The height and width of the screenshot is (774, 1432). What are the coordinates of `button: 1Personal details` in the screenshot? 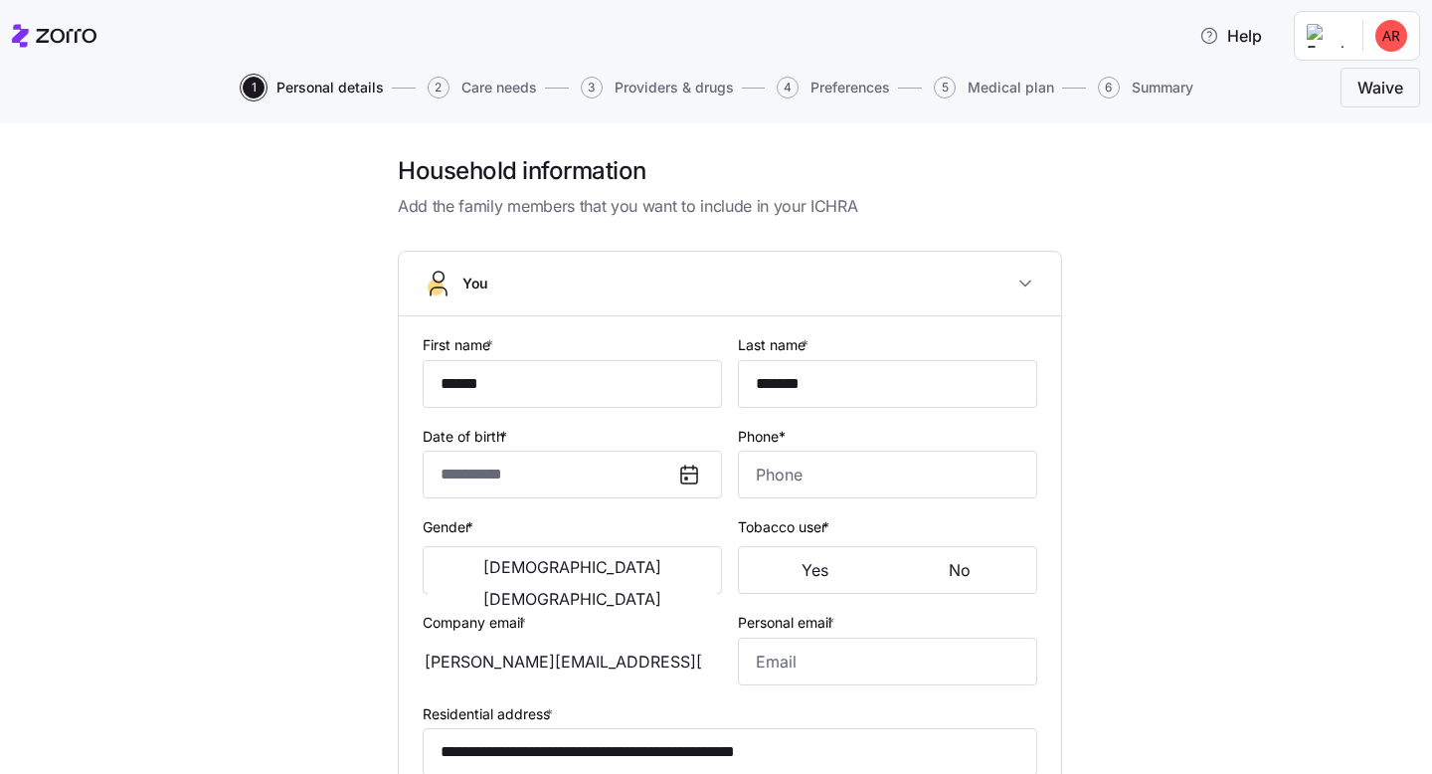 It's located at (313, 88).